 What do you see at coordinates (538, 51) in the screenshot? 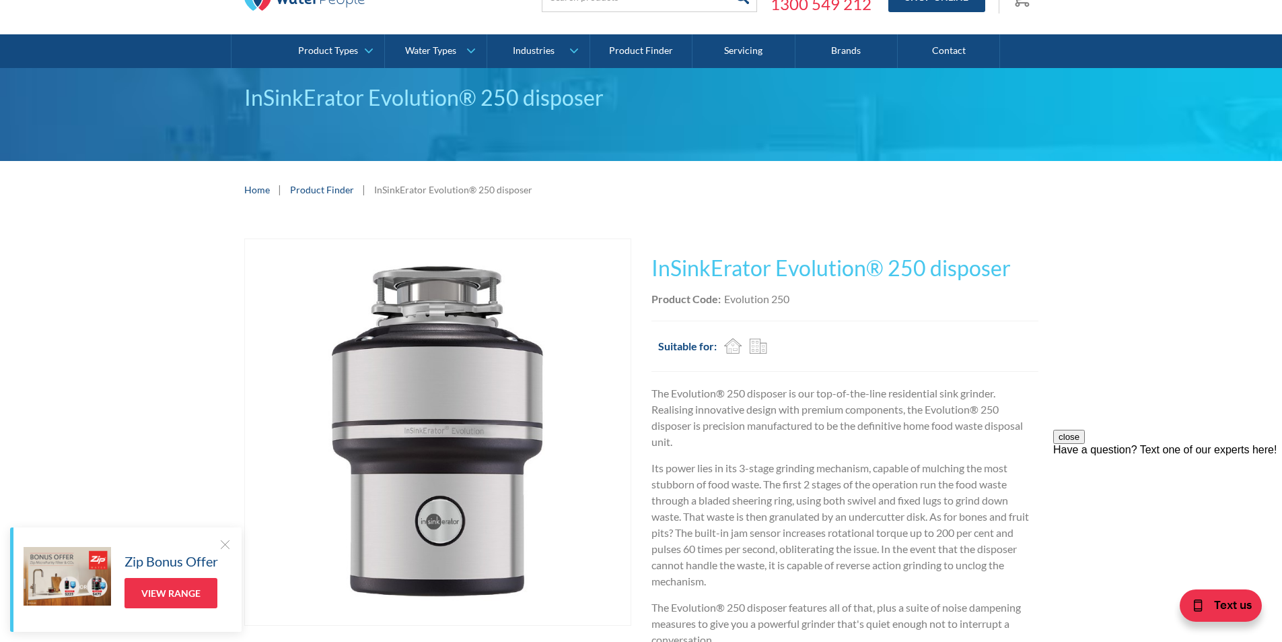
I see `a: Industries` at bounding box center [538, 51].